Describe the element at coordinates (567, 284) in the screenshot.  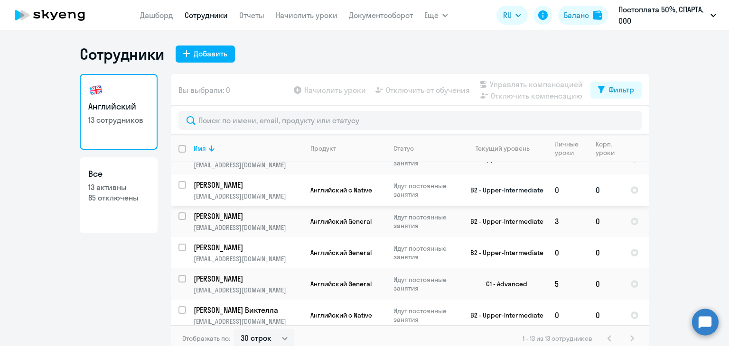
I see `td: 5` at that location.